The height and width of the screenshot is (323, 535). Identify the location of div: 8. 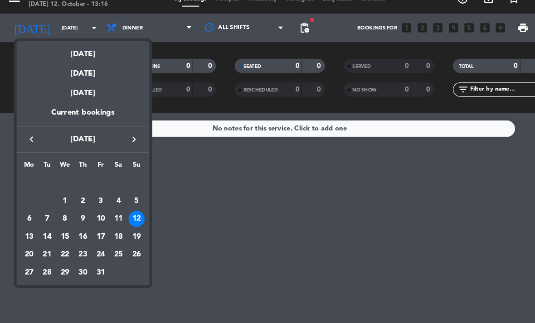
(62, 224).